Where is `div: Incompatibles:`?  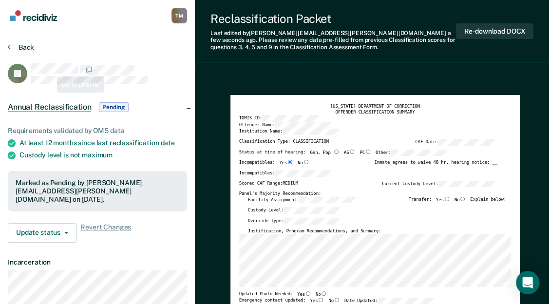
div: Incompatibles: is located at coordinates (274, 165).